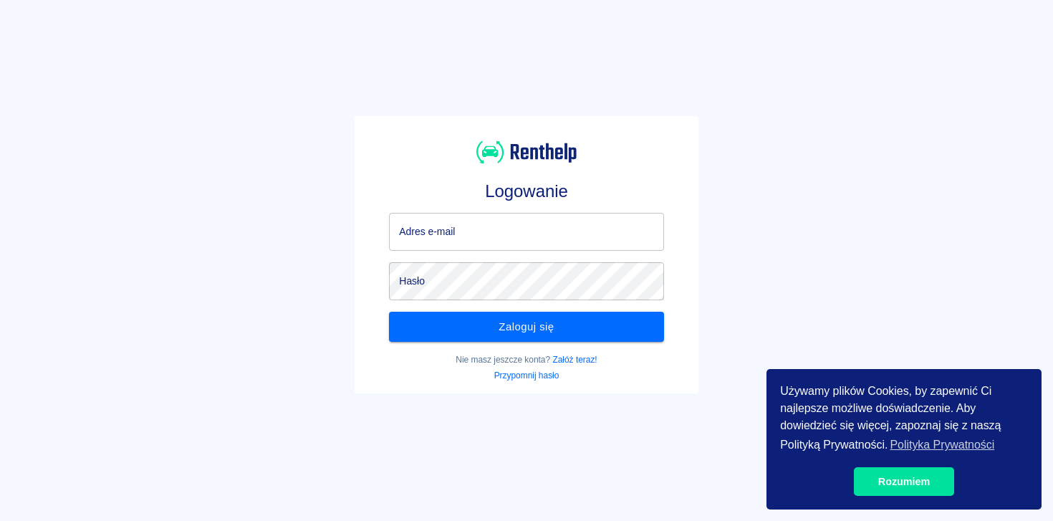 The image size is (1053, 521). I want to click on a: Załóż teraz!, so click(574, 360).